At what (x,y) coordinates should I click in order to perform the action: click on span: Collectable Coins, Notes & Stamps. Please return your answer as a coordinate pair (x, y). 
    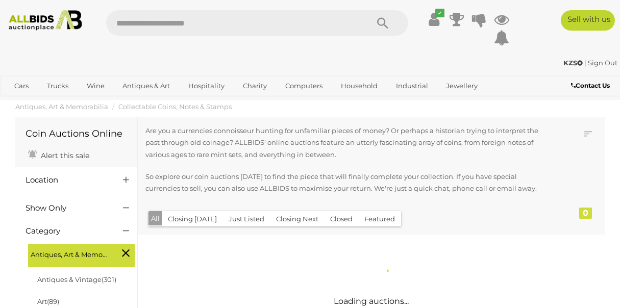
    Looking at the image, I should click on (175, 107).